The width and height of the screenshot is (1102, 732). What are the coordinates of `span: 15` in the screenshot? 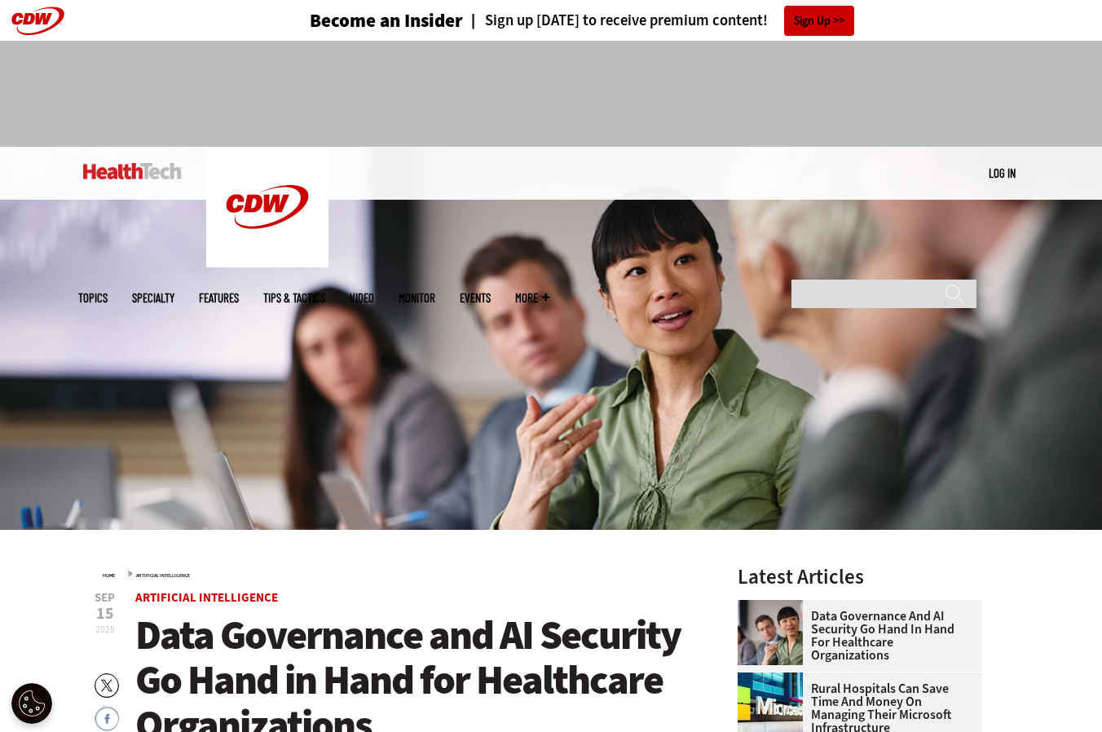 It's located at (104, 614).